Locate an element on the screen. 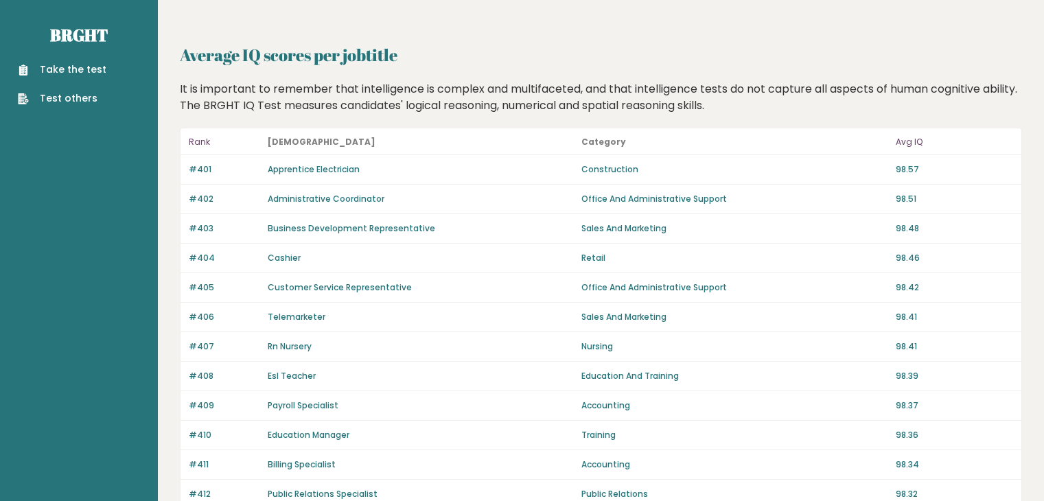 This screenshot has width=1044, height=501. p: Avg IQ is located at coordinates (954, 142).